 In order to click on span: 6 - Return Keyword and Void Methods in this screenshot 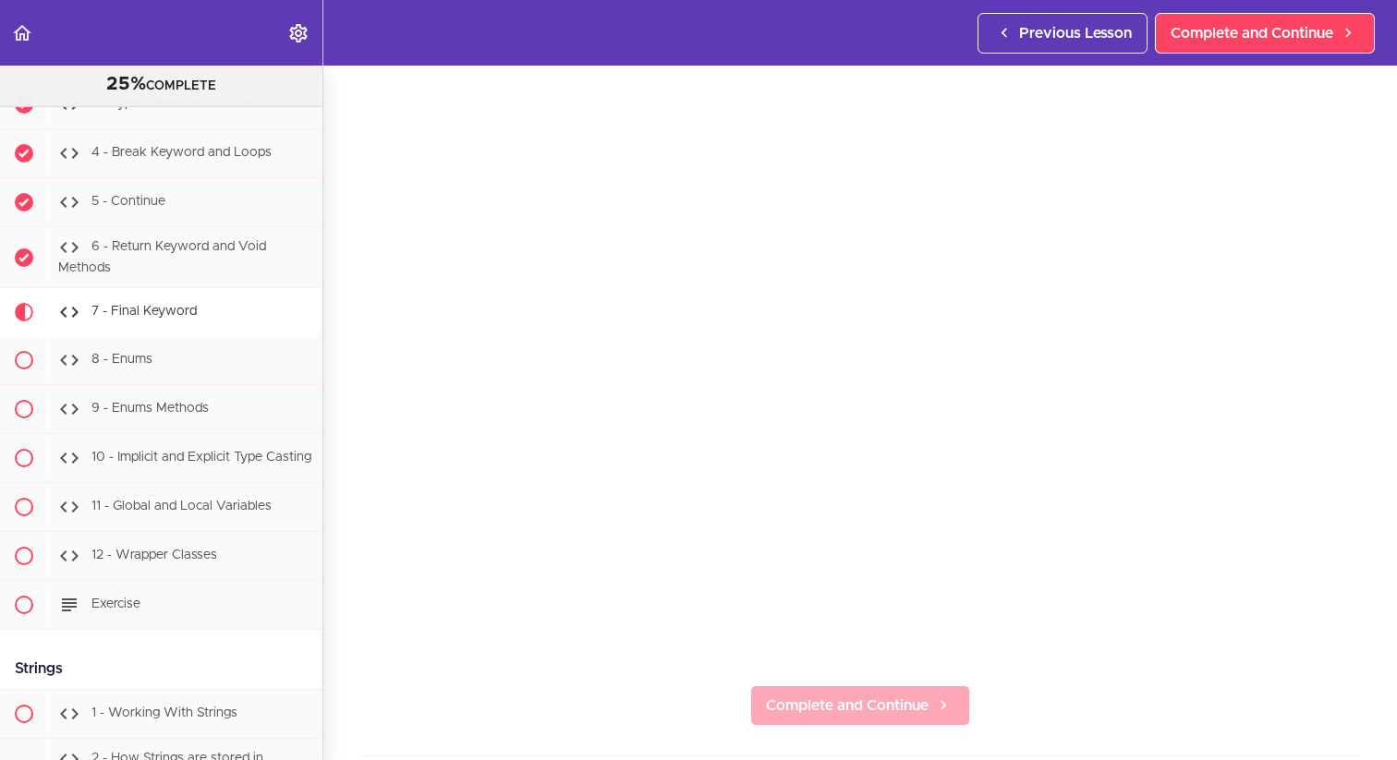, I will do `click(162, 257)`.